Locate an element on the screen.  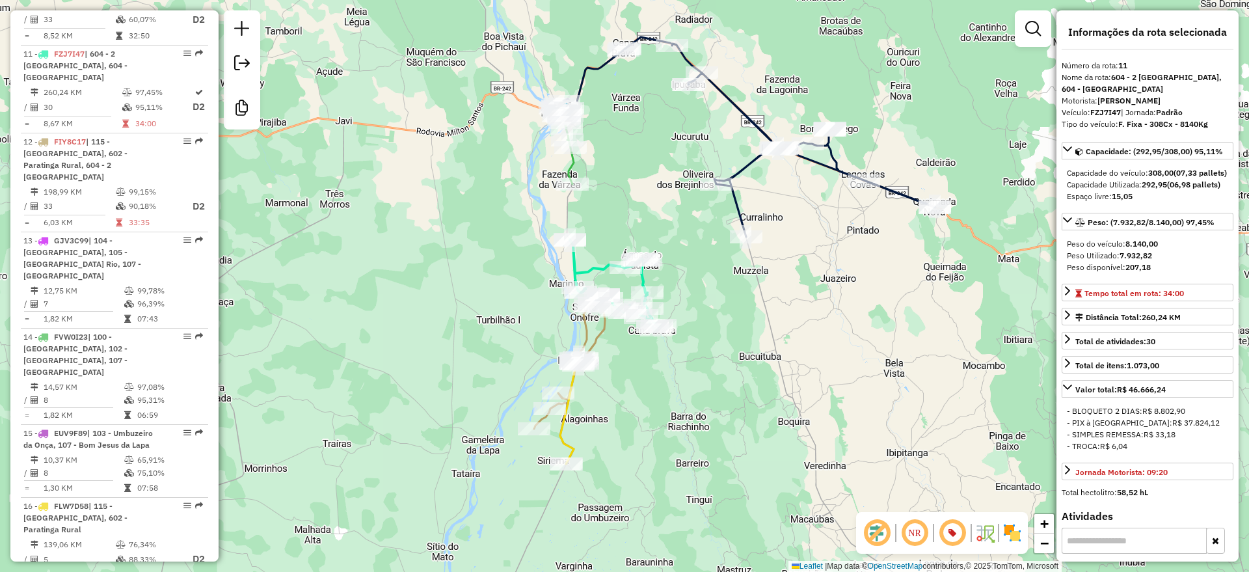
span: FLW7D58 is located at coordinates (71, 505).